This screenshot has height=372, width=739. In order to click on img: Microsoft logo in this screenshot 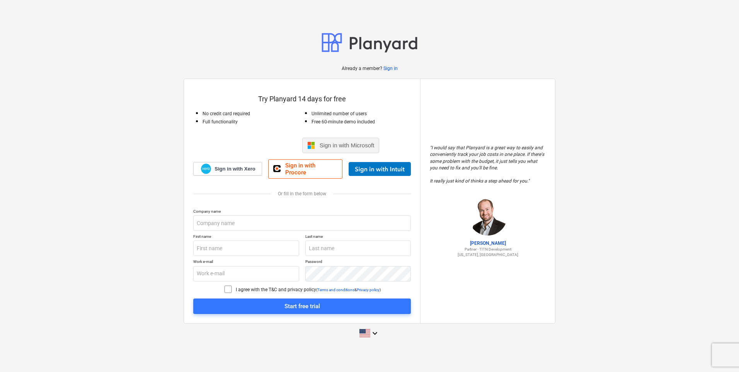, I will do `click(311, 145)`.